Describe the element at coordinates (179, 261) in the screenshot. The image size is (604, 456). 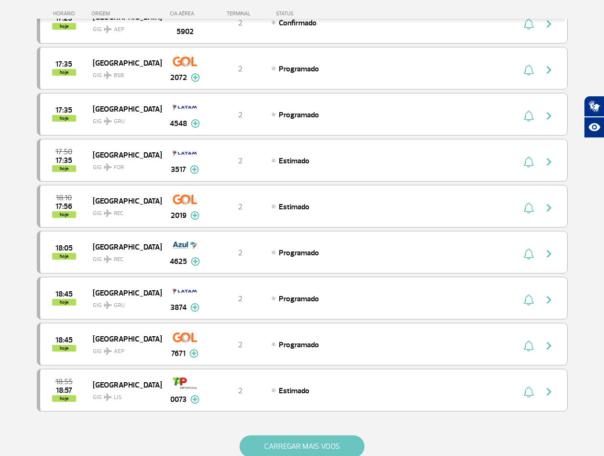
I see `span: 4625` at that location.